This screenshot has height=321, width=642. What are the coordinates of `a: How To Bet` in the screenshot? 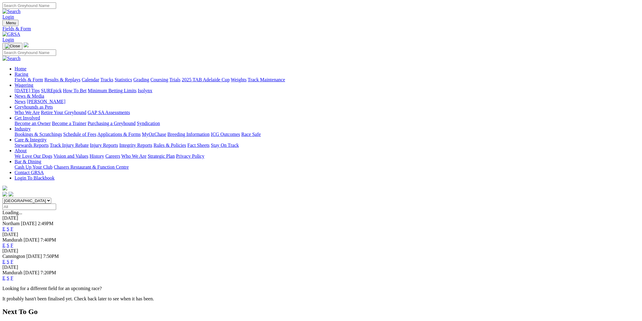 It's located at (75, 90).